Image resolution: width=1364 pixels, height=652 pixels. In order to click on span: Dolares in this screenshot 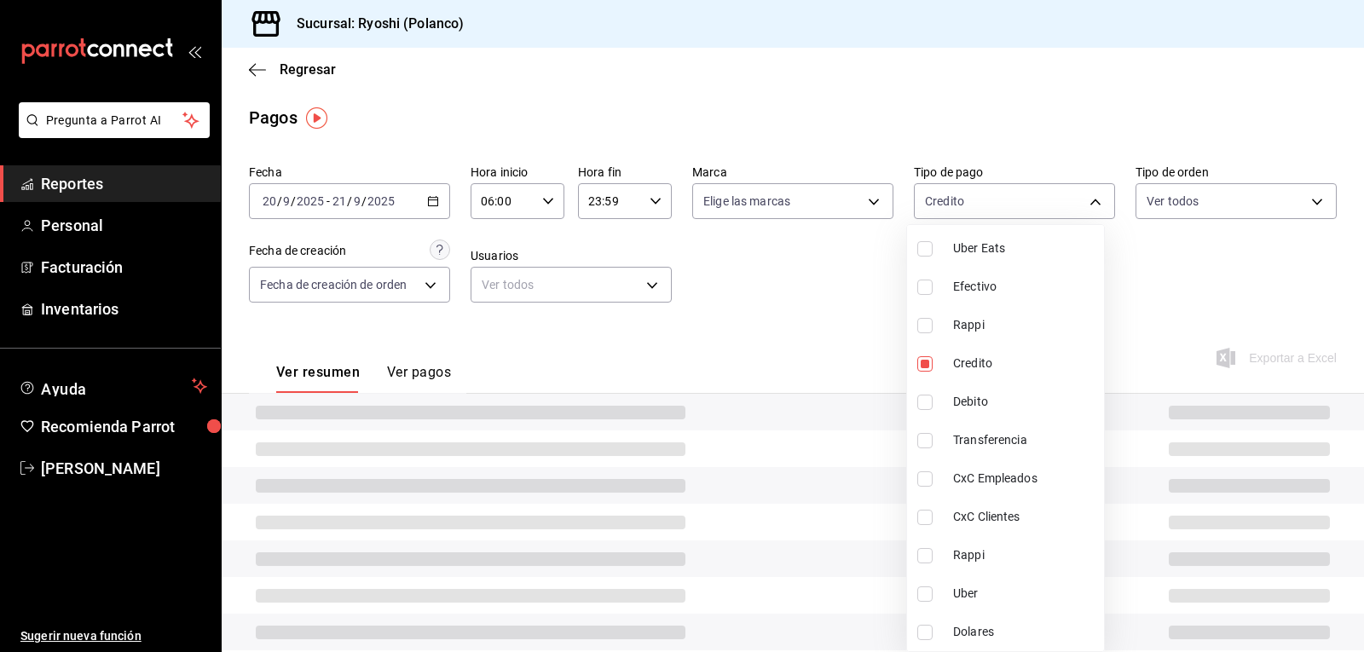, I will do `click(1025, 632)`.